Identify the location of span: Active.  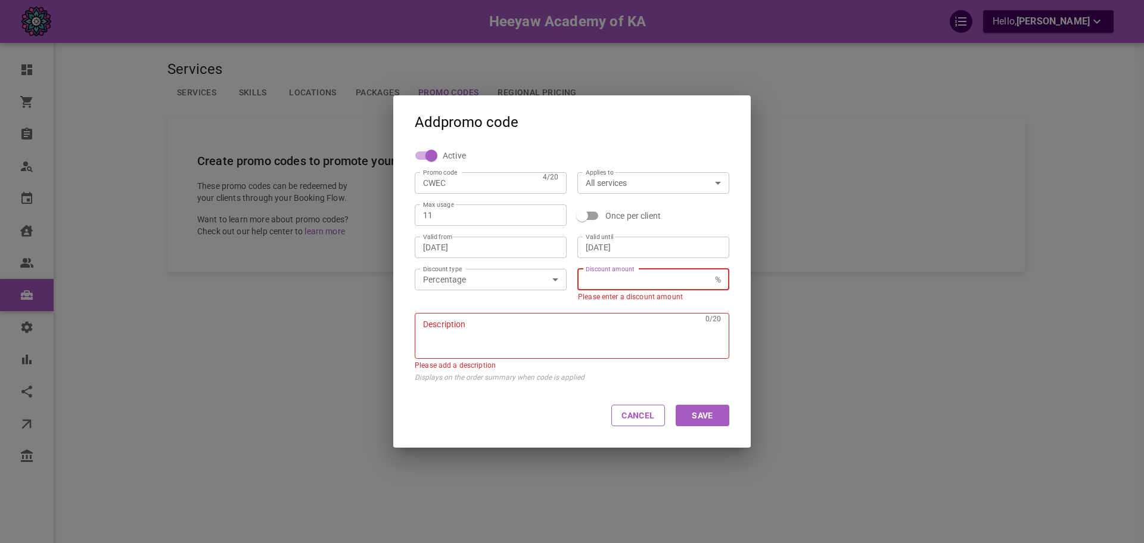
(454, 156).